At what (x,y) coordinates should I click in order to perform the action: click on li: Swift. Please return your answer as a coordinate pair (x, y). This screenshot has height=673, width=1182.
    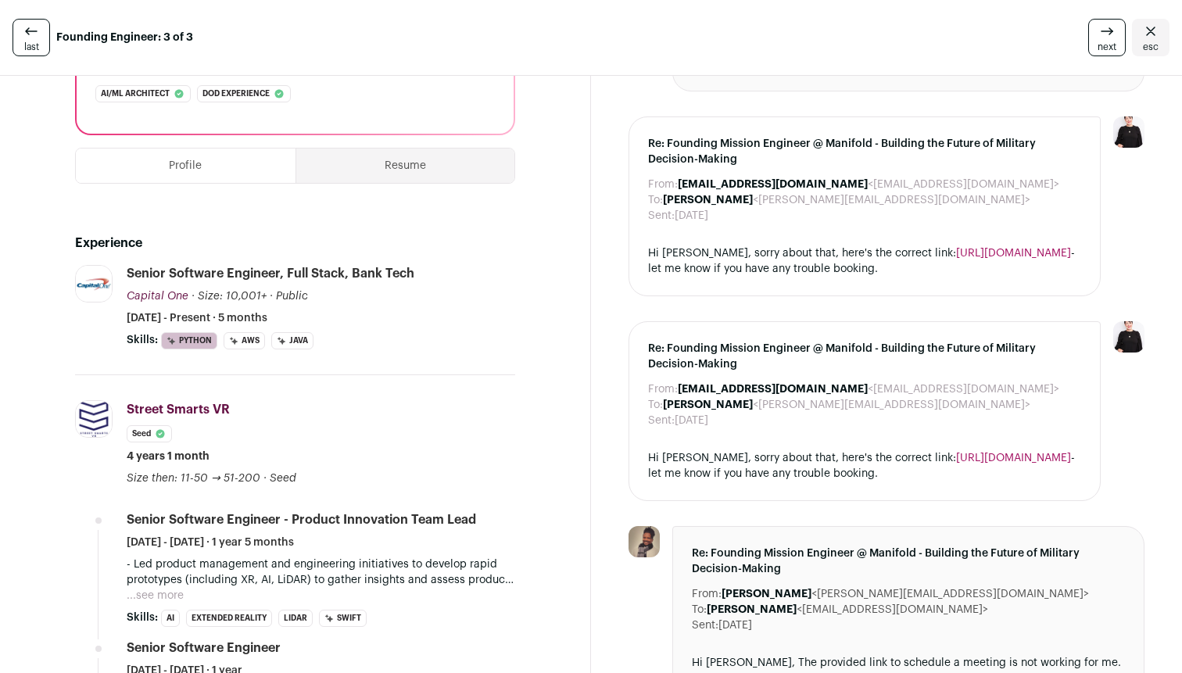
    Looking at the image, I should click on (342, 618).